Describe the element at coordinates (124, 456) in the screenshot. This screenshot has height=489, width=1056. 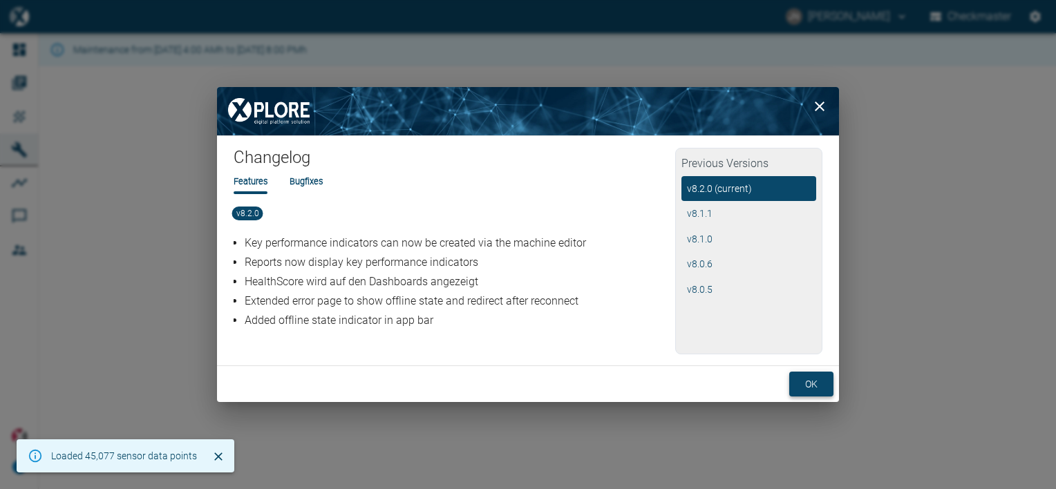
I see `div: Loaded 45,077 sensor data points` at that location.